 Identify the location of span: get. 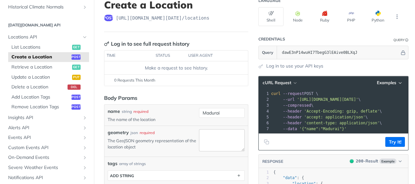
(76, 67).